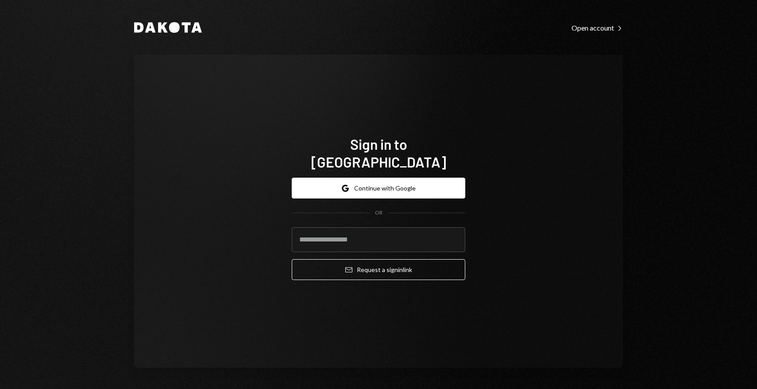 This screenshot has height=389, width=757. What do you see at coordinates (598, 28) in the screenshot?
I see `div: Open account` at bounding box center [598, 28].